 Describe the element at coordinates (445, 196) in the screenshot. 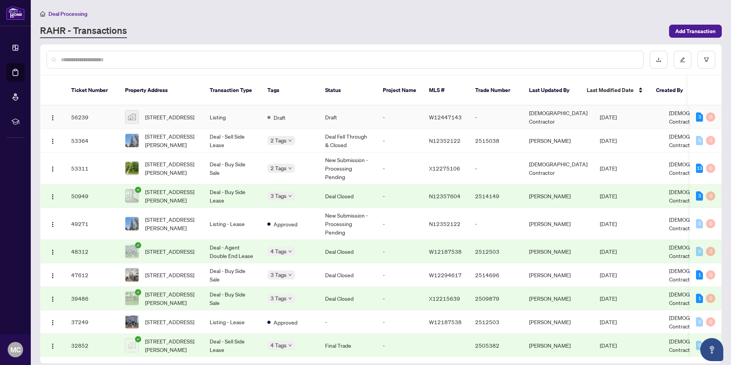

I see `span: N12357604` at that location.